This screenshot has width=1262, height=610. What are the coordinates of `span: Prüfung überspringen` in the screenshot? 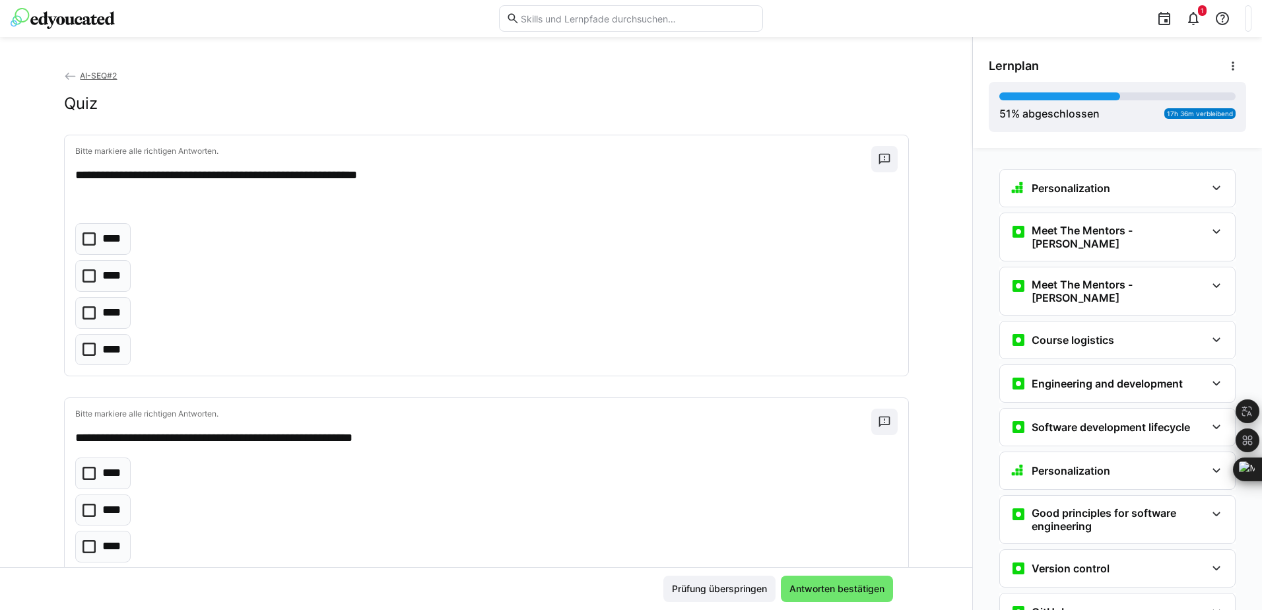 It's located at (720, 589).